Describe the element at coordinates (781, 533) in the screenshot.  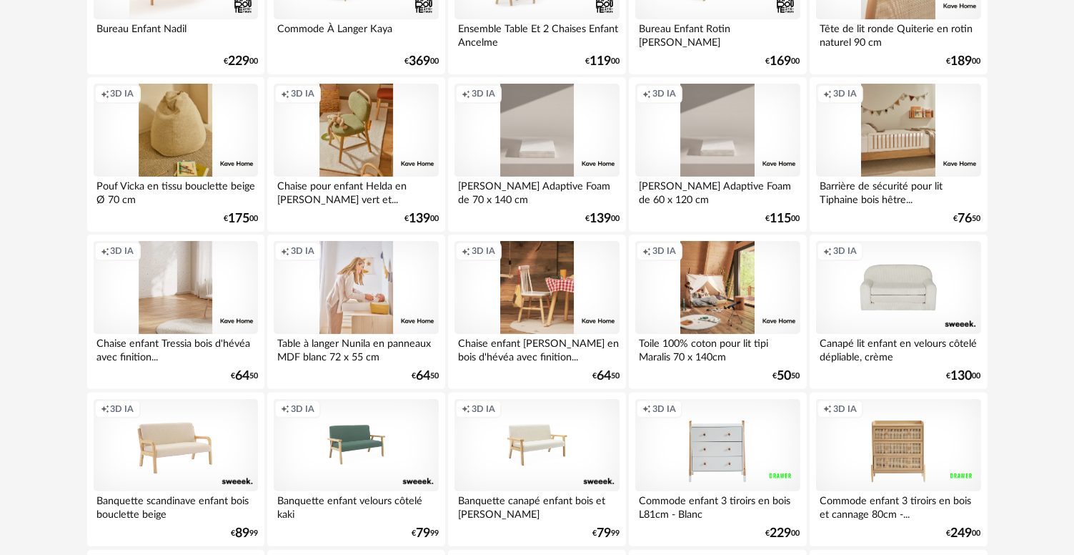
I see `span: 229` at that location.